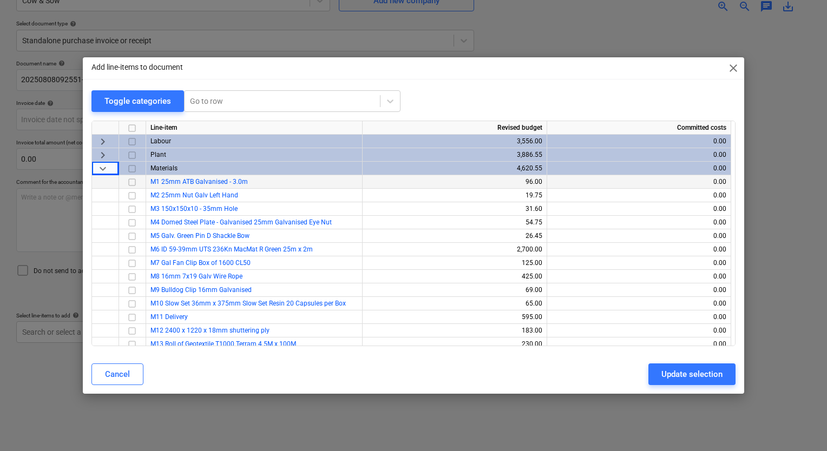 The height and width of the screenshot is (451, 827). Describe the element at coordinates (232, 249) in the screenshot. I see `a: M6 ID 59-39mm UTS 236Kn MacMat R Green 25m x 2m` at that location.